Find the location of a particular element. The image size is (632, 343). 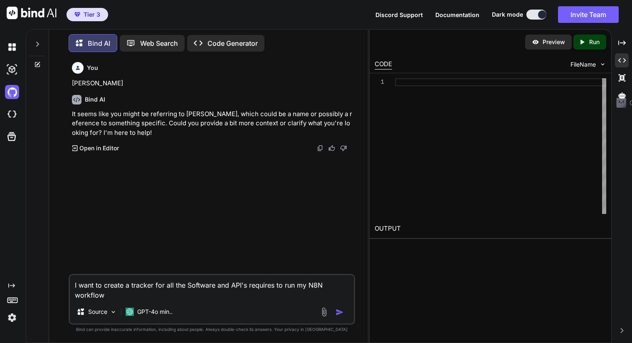

span: Tier 3 is located at coordinates (92, 15).